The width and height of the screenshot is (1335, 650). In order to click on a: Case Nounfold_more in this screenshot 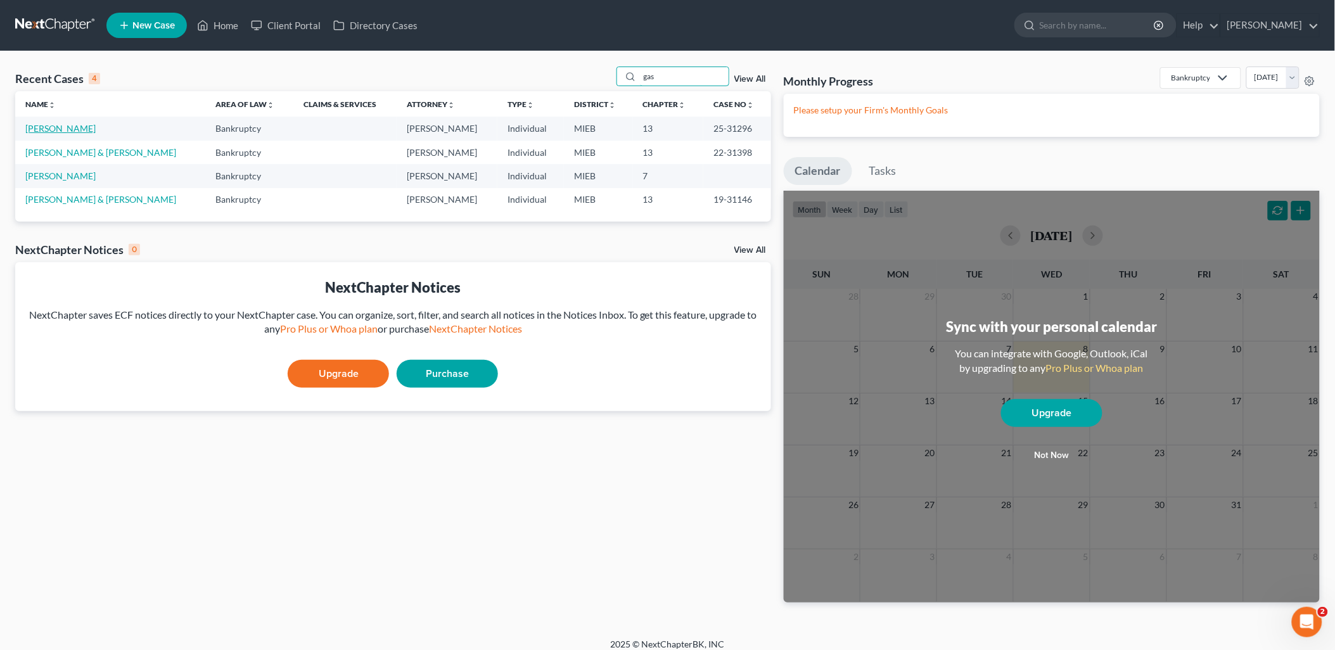, I will do `click(734, 104)`.